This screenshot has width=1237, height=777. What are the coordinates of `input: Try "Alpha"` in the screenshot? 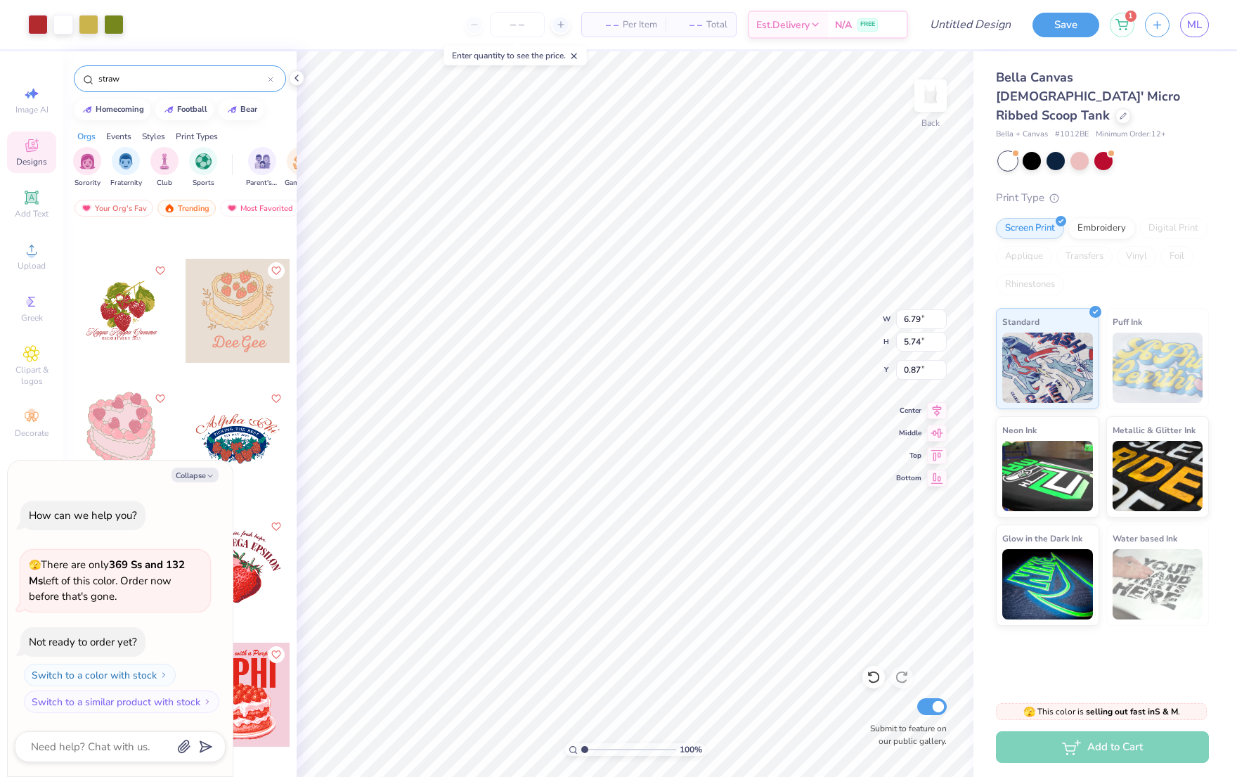 It's located at (182, 79).